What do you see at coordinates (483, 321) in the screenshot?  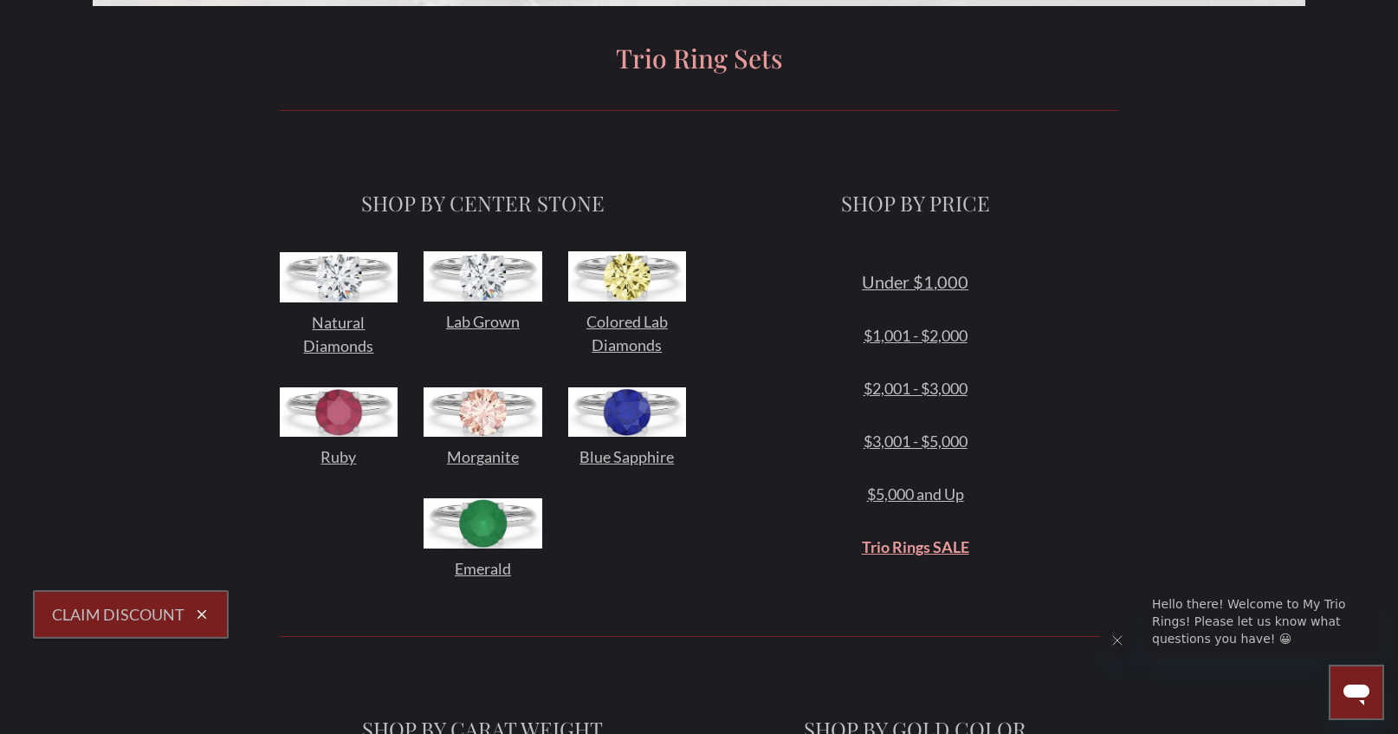 I see `span: Lab Grown` at bounding box center [483, 321].